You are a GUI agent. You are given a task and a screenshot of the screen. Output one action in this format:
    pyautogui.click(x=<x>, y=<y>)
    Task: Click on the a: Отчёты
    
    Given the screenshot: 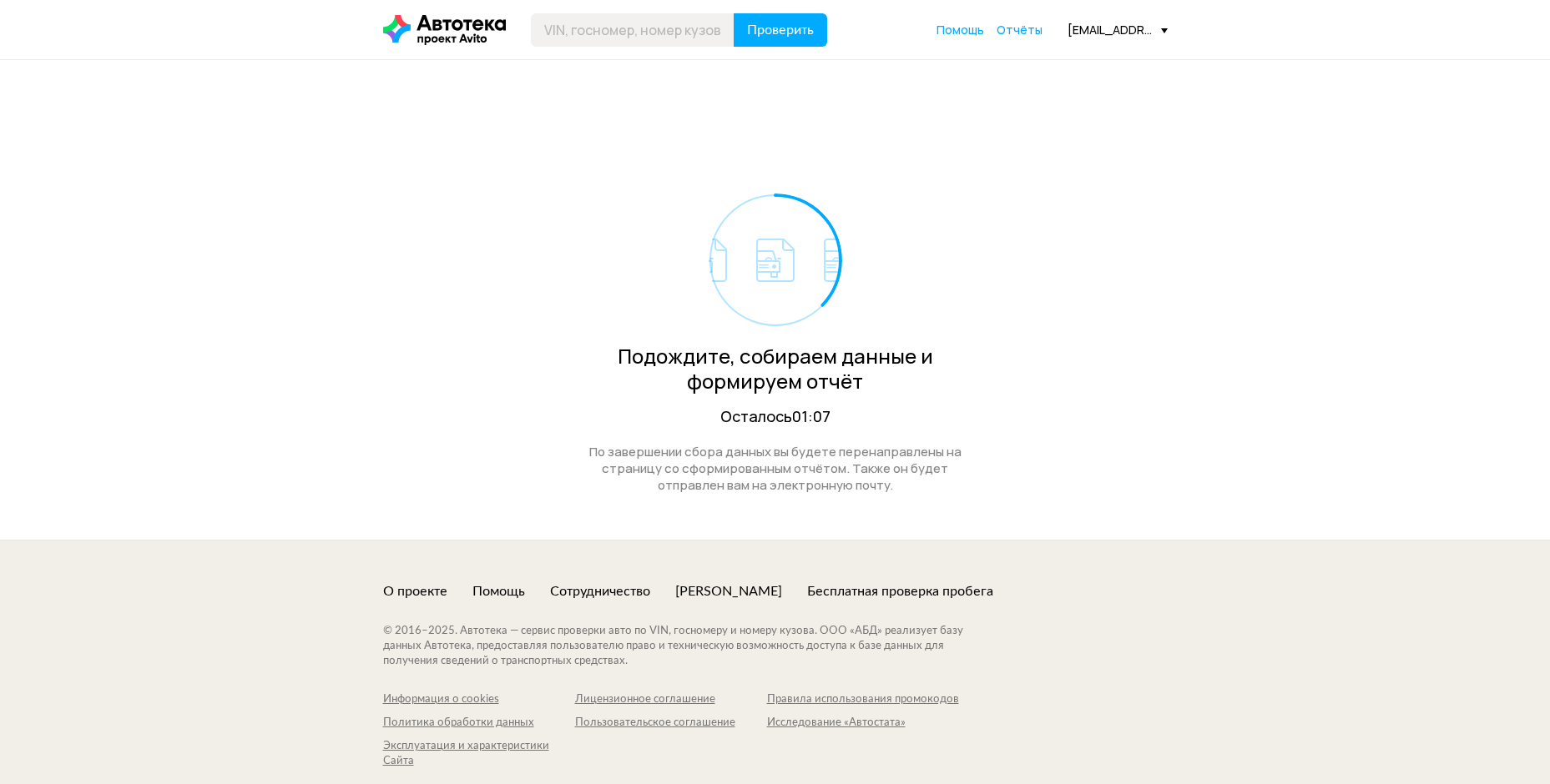 What is the action you would take?
    pyautogui.click(x=1019, y=30)
    